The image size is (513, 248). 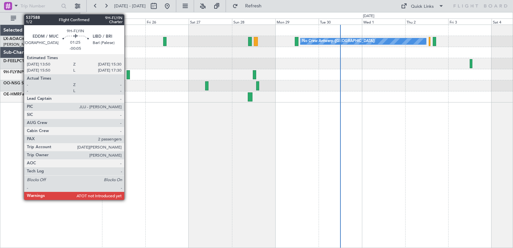 I want to click on span: All Aircraft, so click(x=44, y=18).